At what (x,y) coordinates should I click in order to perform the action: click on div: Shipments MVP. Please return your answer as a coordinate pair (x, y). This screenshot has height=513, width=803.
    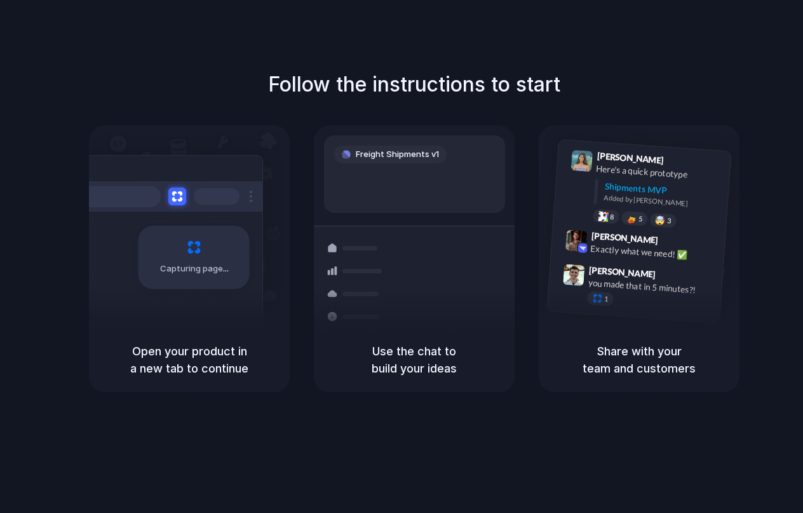
    Looking at the image, I should click on (663, 190).